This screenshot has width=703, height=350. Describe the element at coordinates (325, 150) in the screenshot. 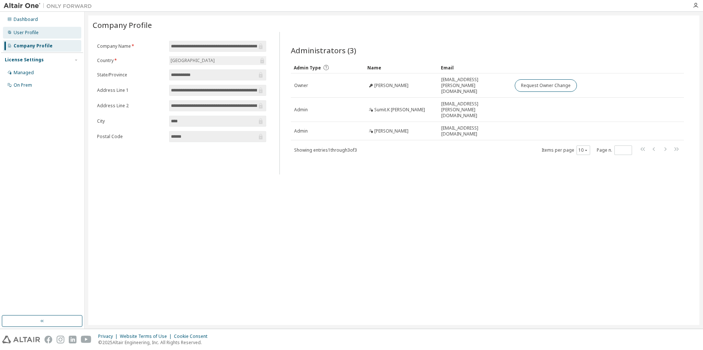

I see `span: Showing entries 1 through 3 of 3` at that location.